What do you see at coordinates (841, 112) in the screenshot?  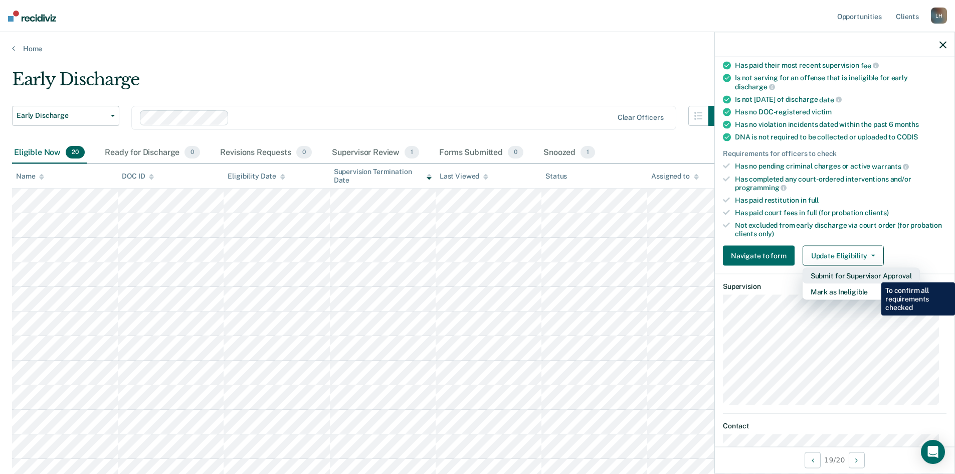 I see `div: Has no DOC-registered` at bounding box center [841, 112].